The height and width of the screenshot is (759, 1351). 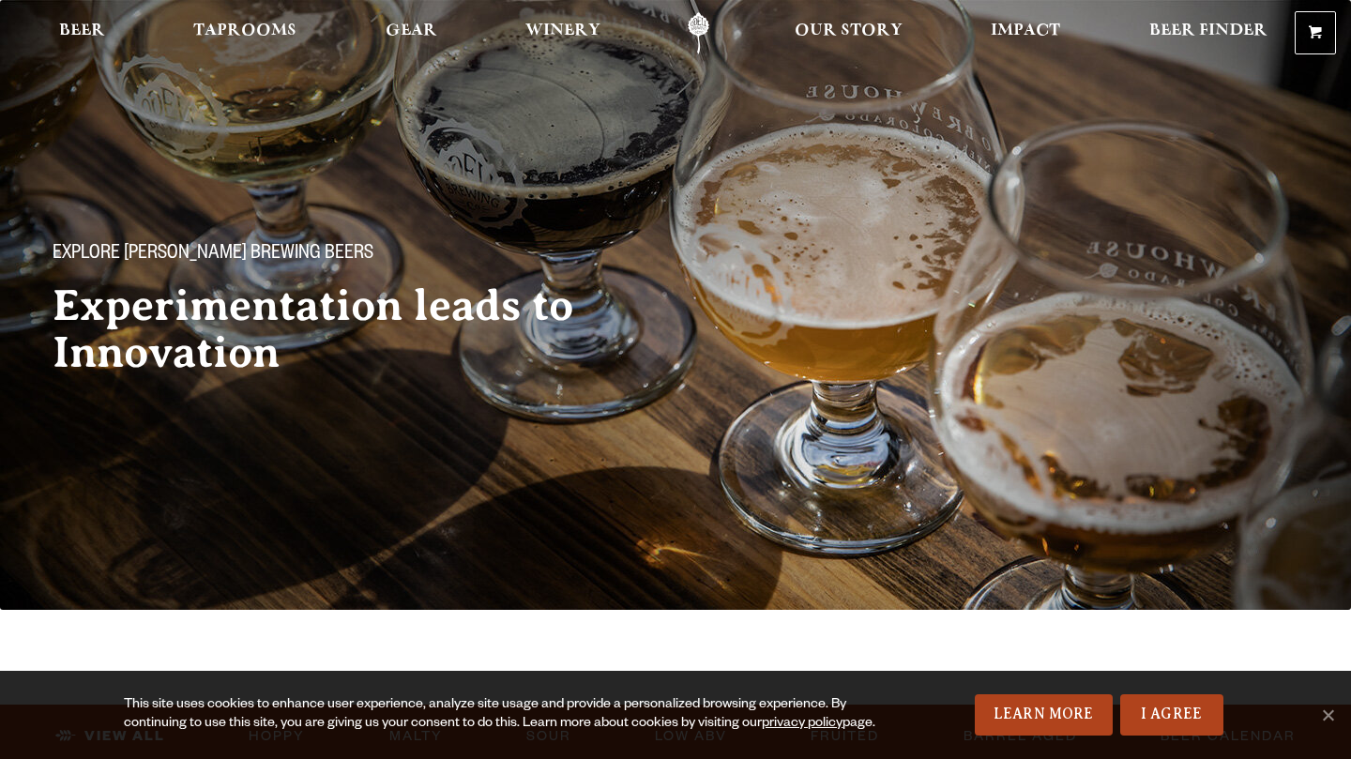 I want to click on a: Beer Finder, so click(x=1209, y=33).